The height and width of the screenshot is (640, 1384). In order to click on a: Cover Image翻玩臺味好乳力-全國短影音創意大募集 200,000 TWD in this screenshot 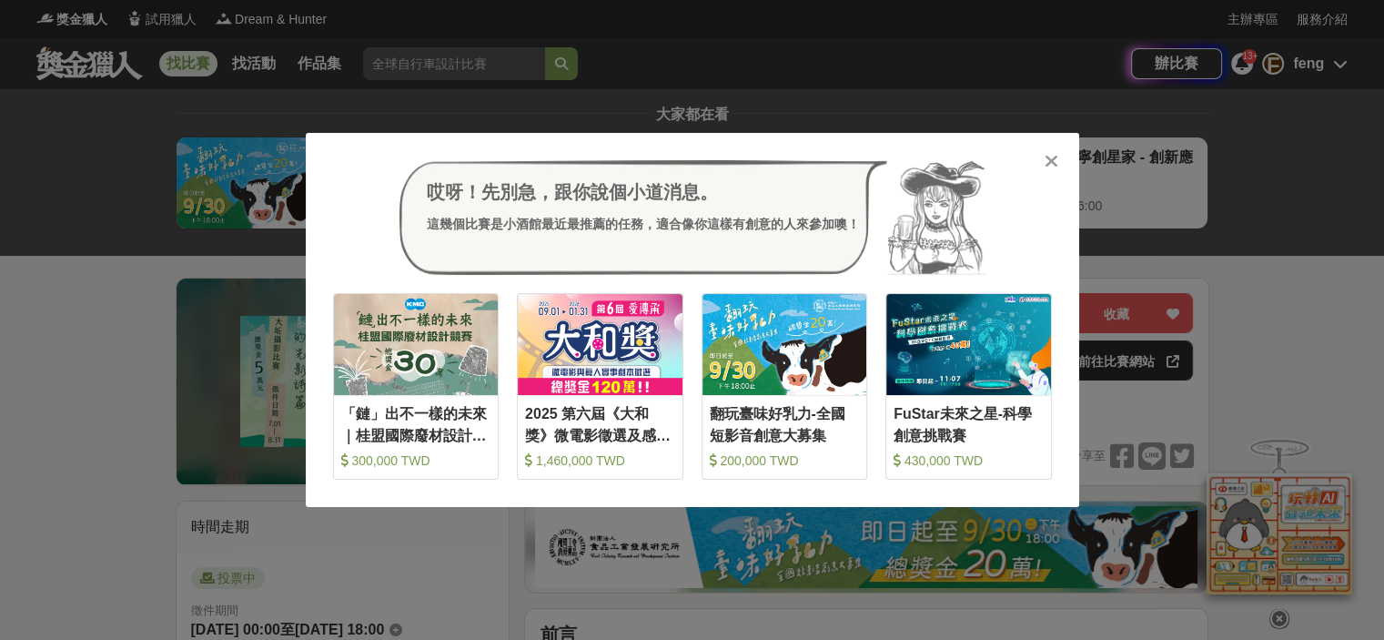, I will do `click(784, 386)`.